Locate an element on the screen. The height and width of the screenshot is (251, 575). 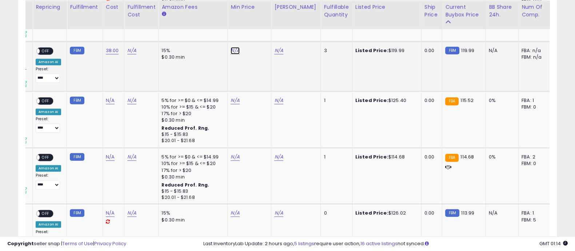
div: $126.02 is located at coordinates (385, 213).